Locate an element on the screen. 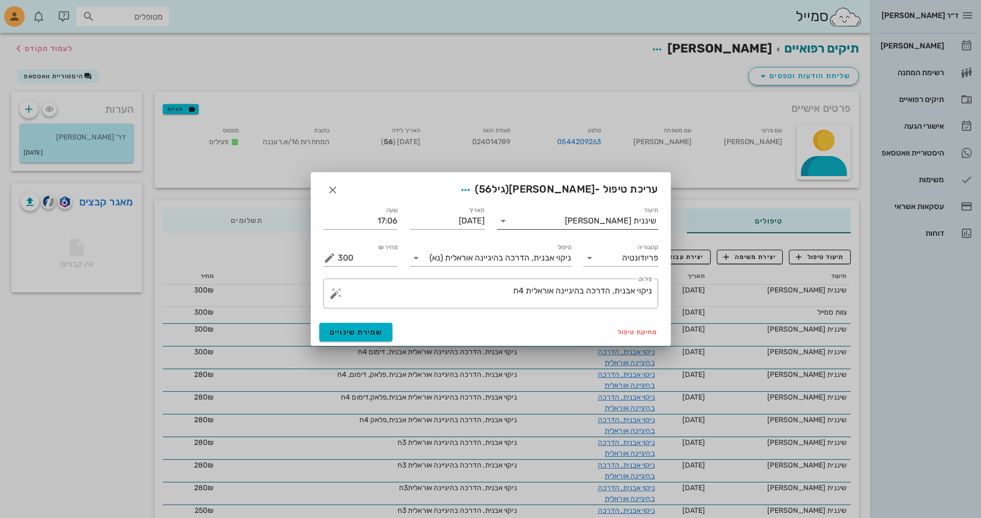 The width and height of the screenshot is (981, 518). label: פירוט is located at coordinates (644, 279).